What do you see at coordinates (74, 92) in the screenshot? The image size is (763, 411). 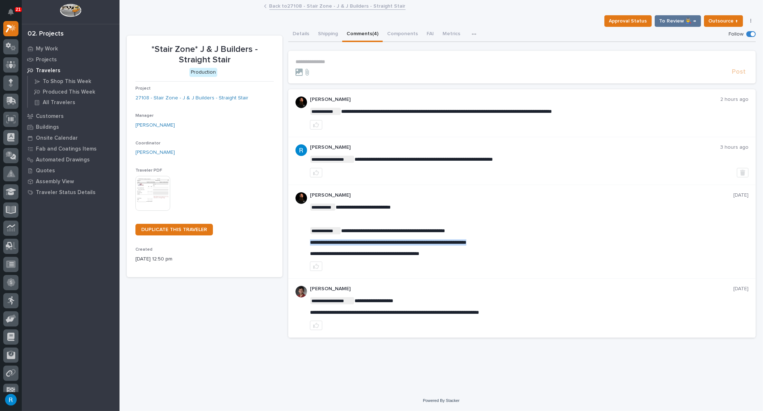 I see `a: Produced This Week` at bounding box center [74, 92].